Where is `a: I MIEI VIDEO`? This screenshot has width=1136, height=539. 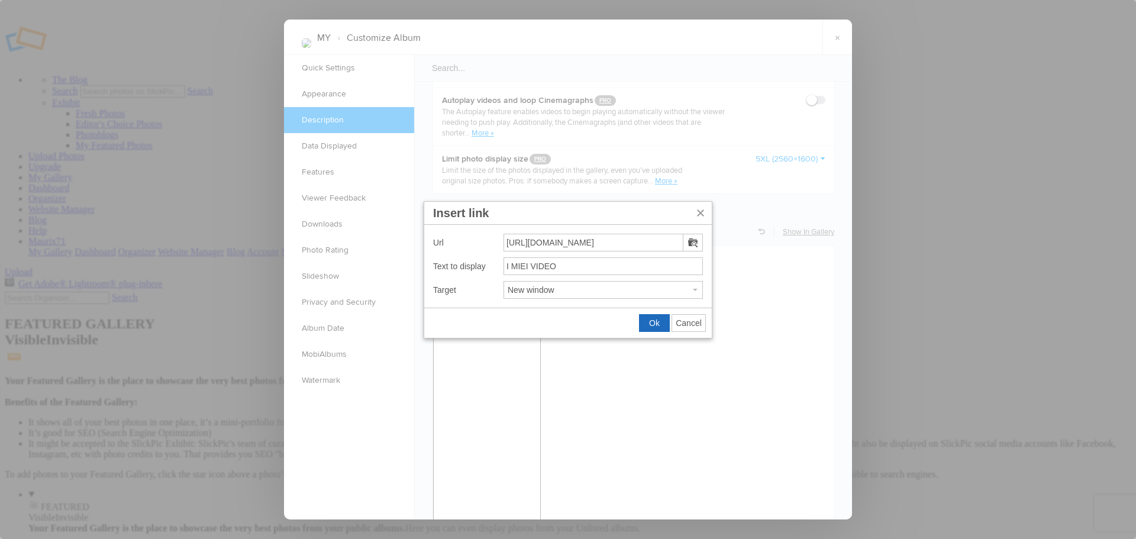
a: I MIEI VIDEO is located at coordinates (62, 24).